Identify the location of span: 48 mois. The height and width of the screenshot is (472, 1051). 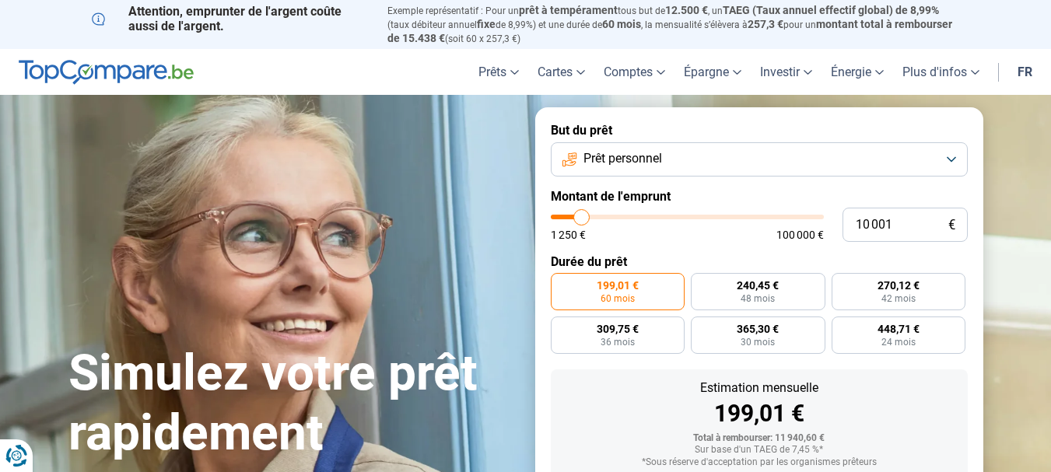
(758, 299).